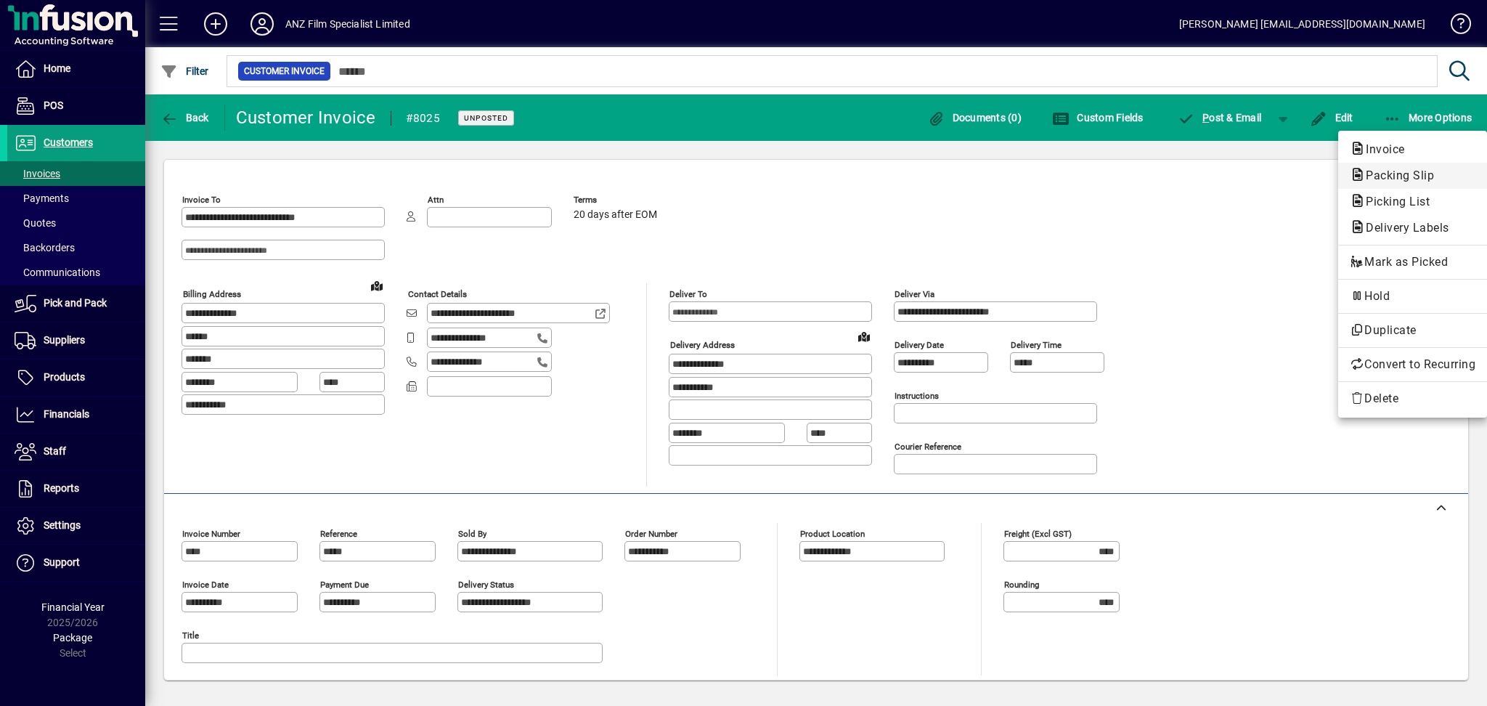 The width and height of the screenshot is (1487, 706). What do you see at coordinates (1394, 201) in the screenshot?
I see `span: Picking List` at bounding box center [1394, 201].